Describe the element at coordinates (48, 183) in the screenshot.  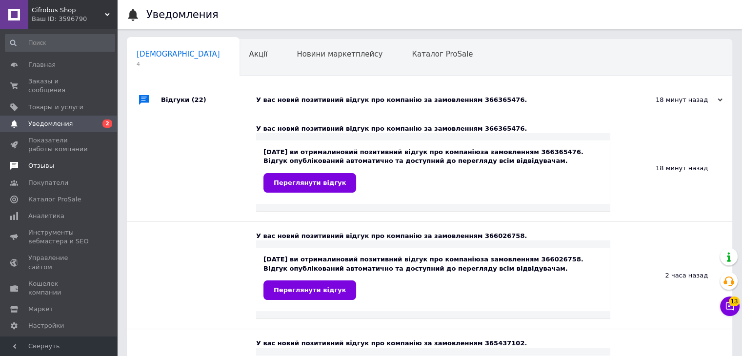
I see `span: Покупатели` at that location.